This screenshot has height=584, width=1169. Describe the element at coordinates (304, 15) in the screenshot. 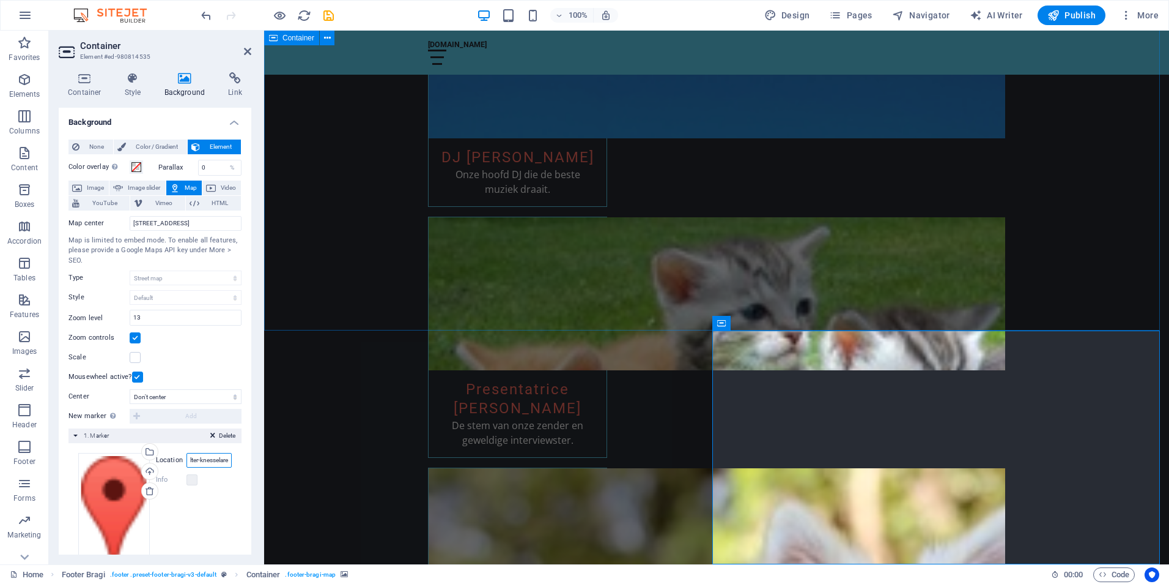

I see `button: reload` at that location.